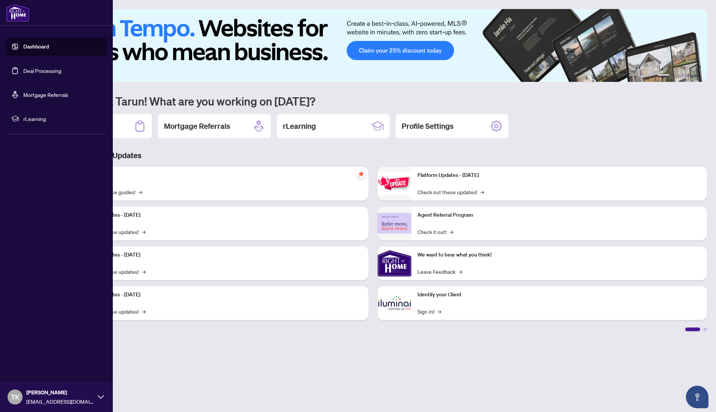  What do you see at coordinates (427, 126) in the screenshot?
I see `h2: Profile Settings` at bounding box center [427, 126].